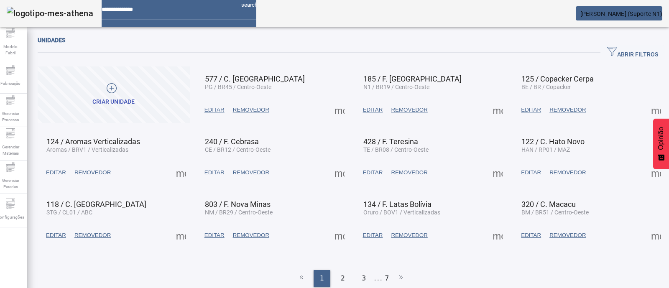  Describe the element at coordinates (114, 95) in the screenshot. I see `button: Criar unidade` at that location.